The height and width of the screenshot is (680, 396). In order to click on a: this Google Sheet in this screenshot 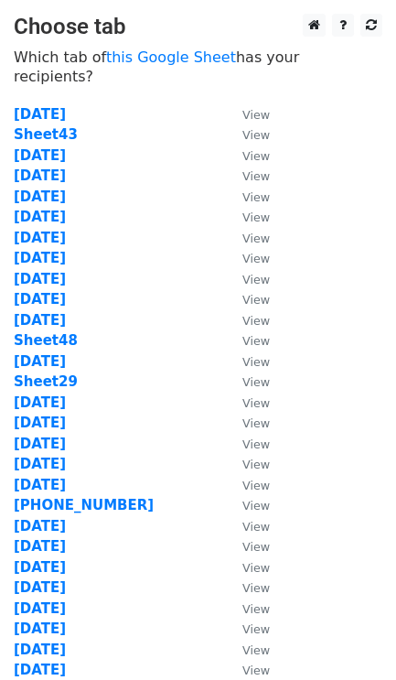, I will do `click(171, 57)`.